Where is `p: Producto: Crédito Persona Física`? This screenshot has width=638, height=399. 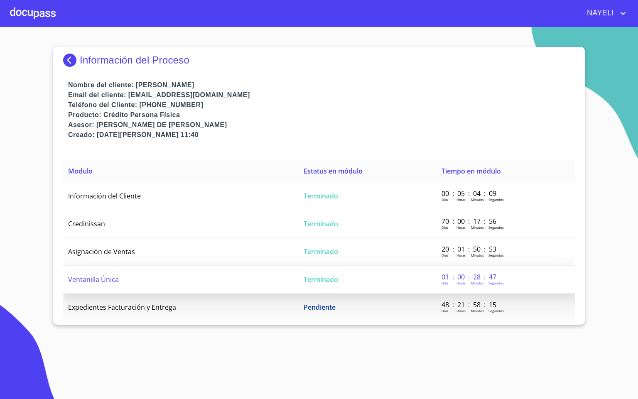 p: Producto: Crédito Persona Física is located at coordinates (321, 115).